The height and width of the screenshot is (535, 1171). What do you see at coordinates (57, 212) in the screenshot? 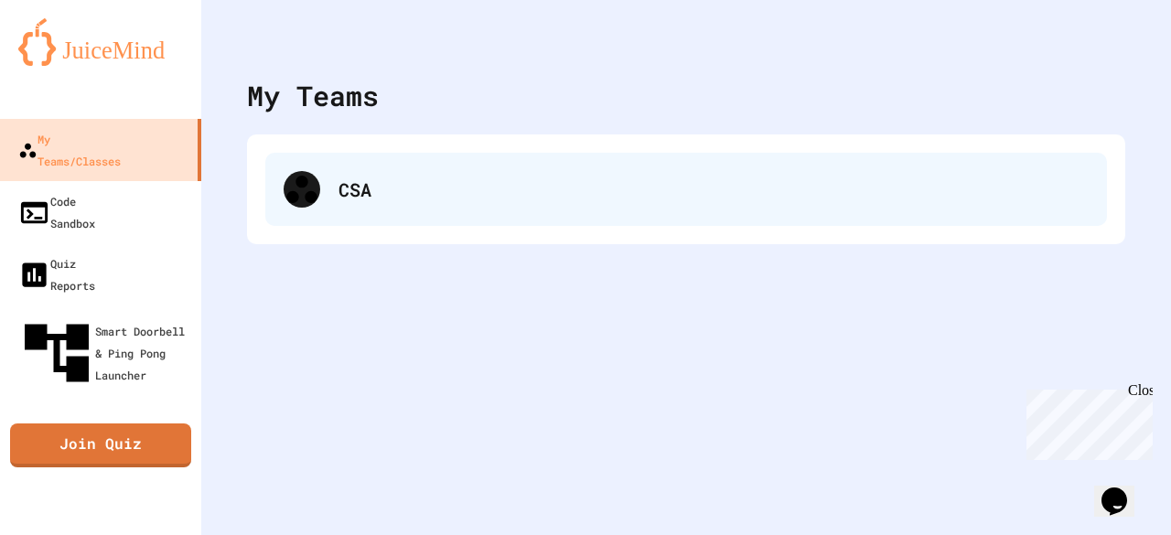
I see `div: Code Sandbox` at bounding box center [57, 212].